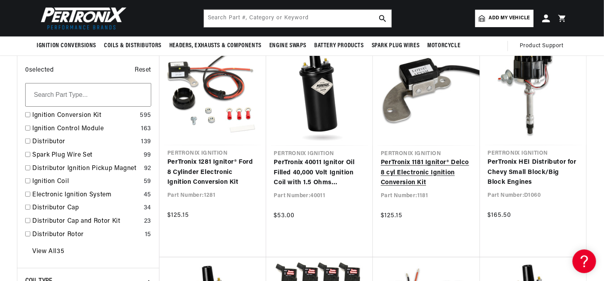 Image resolution: width=604 pixels, height=281 pixels. I want to click on div: 34, so click(147, 208).